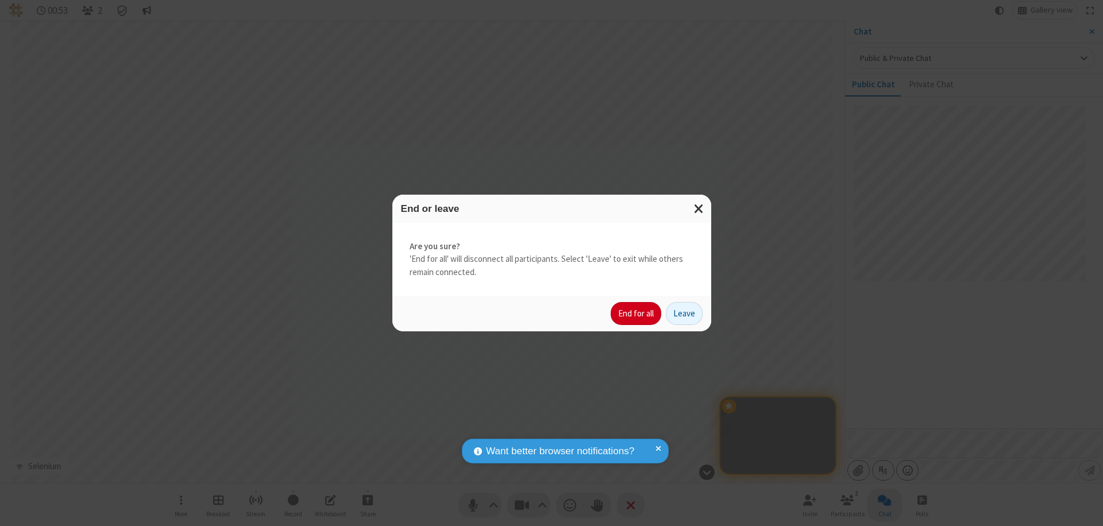  I want to click on strong: Are you sure?, so click(552, 246).